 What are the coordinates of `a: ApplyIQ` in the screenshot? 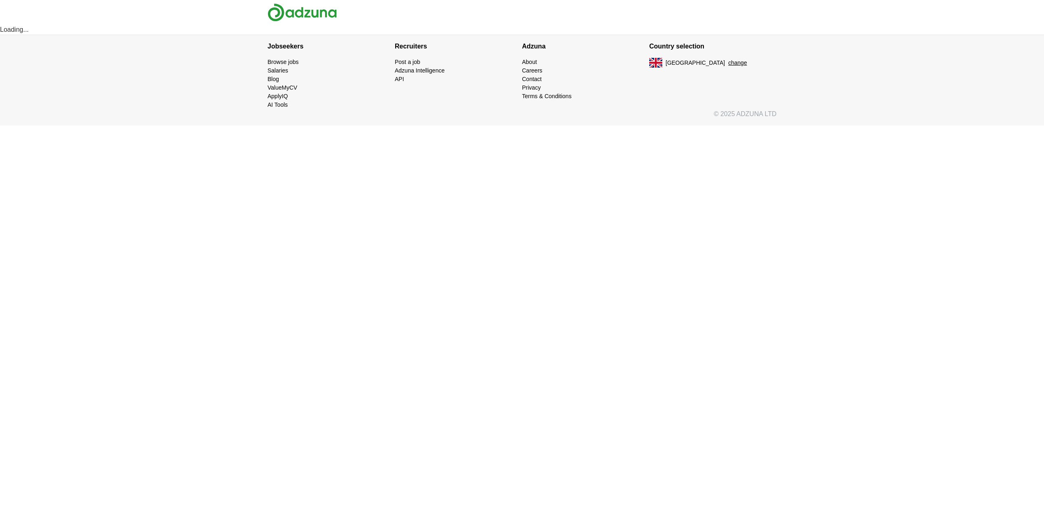 It's located at (278, 96).